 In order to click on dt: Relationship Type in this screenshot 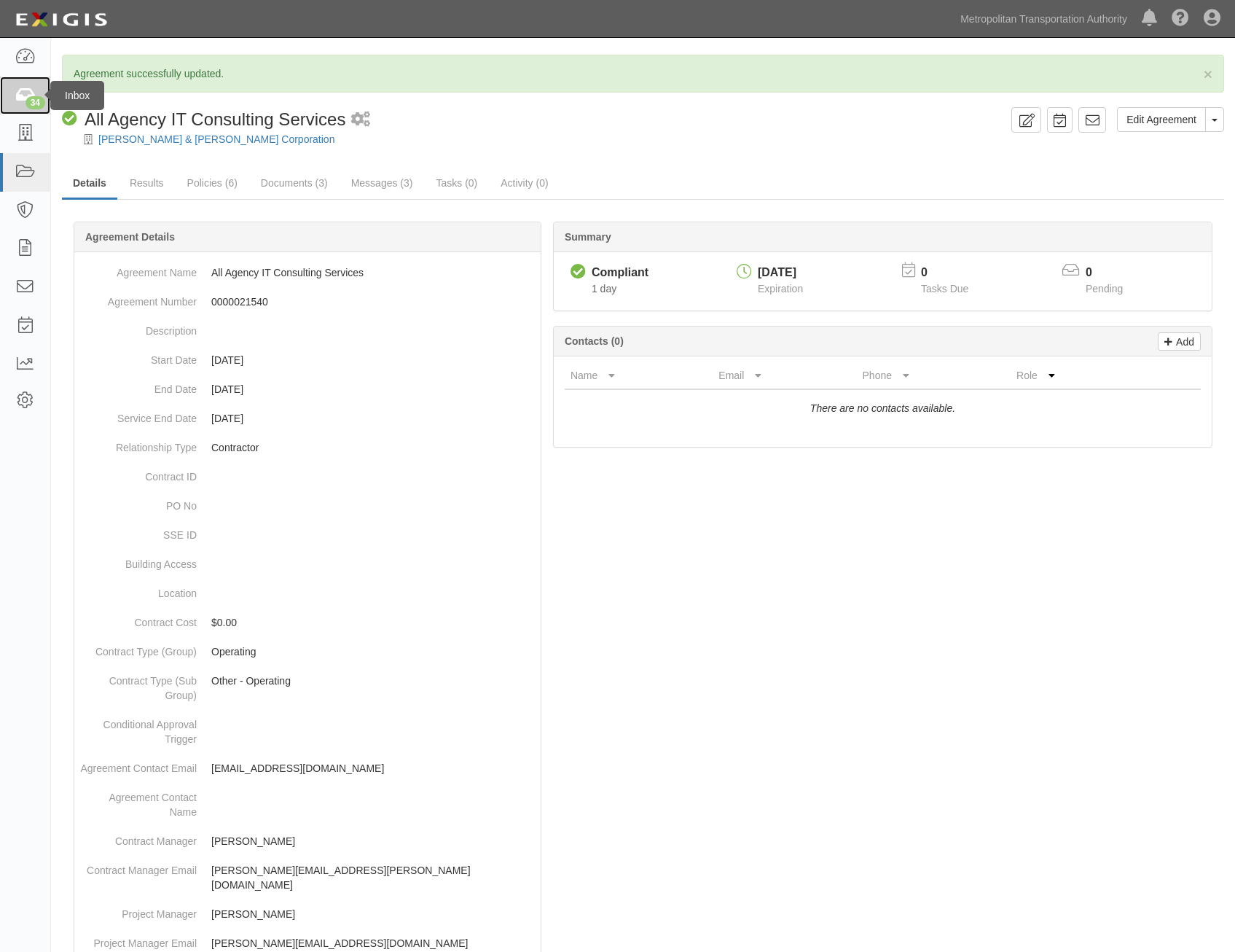, I will do `click(139, 444)`.